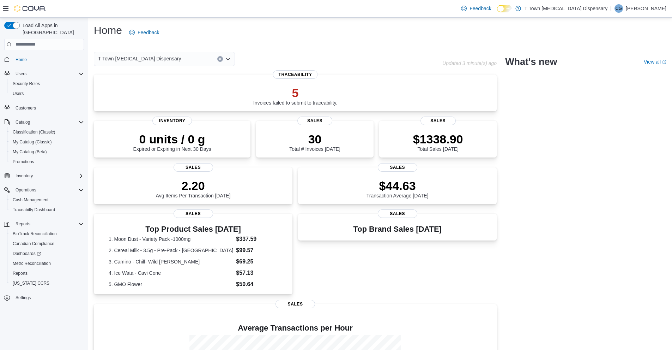  Describe the element at coordinates (47, 210) in the screenshot. I see `button: Traceabilty Dashboard` at that location.